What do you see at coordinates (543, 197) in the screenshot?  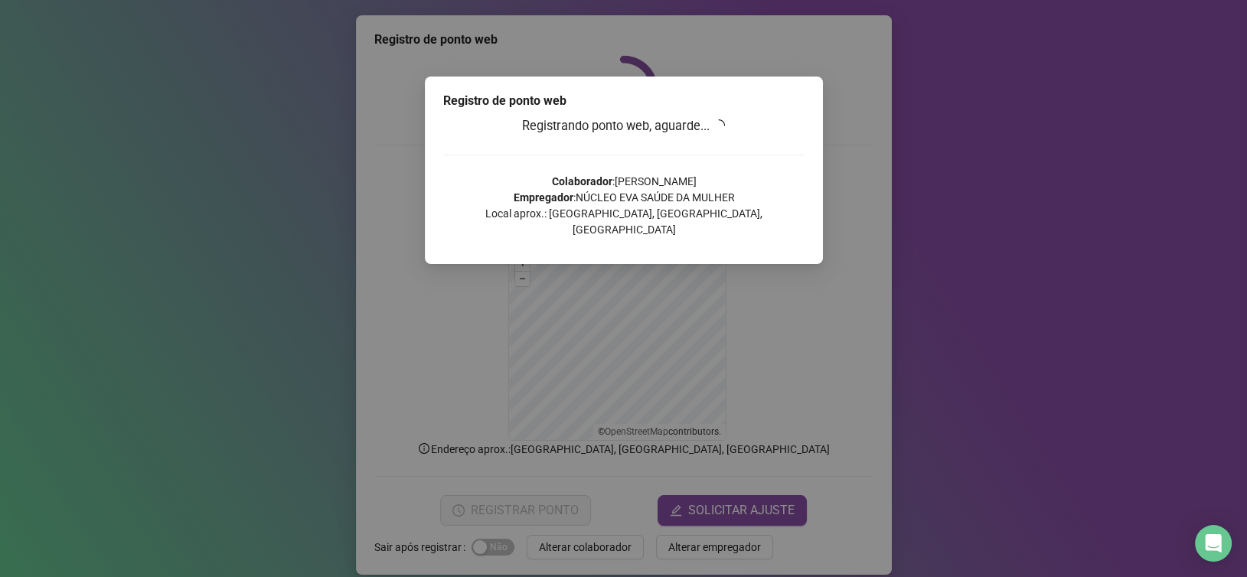 I see `strong: Empregador` at bounding box center [543, 197].